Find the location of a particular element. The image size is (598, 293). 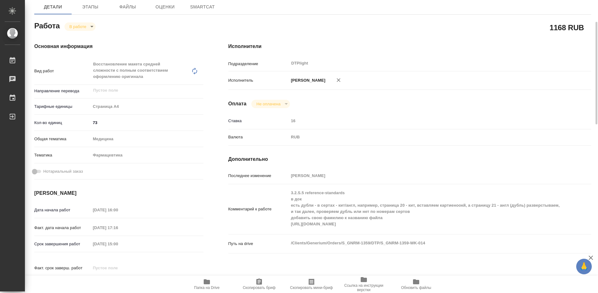

span: Оценки is located at coordinates (165, 7).